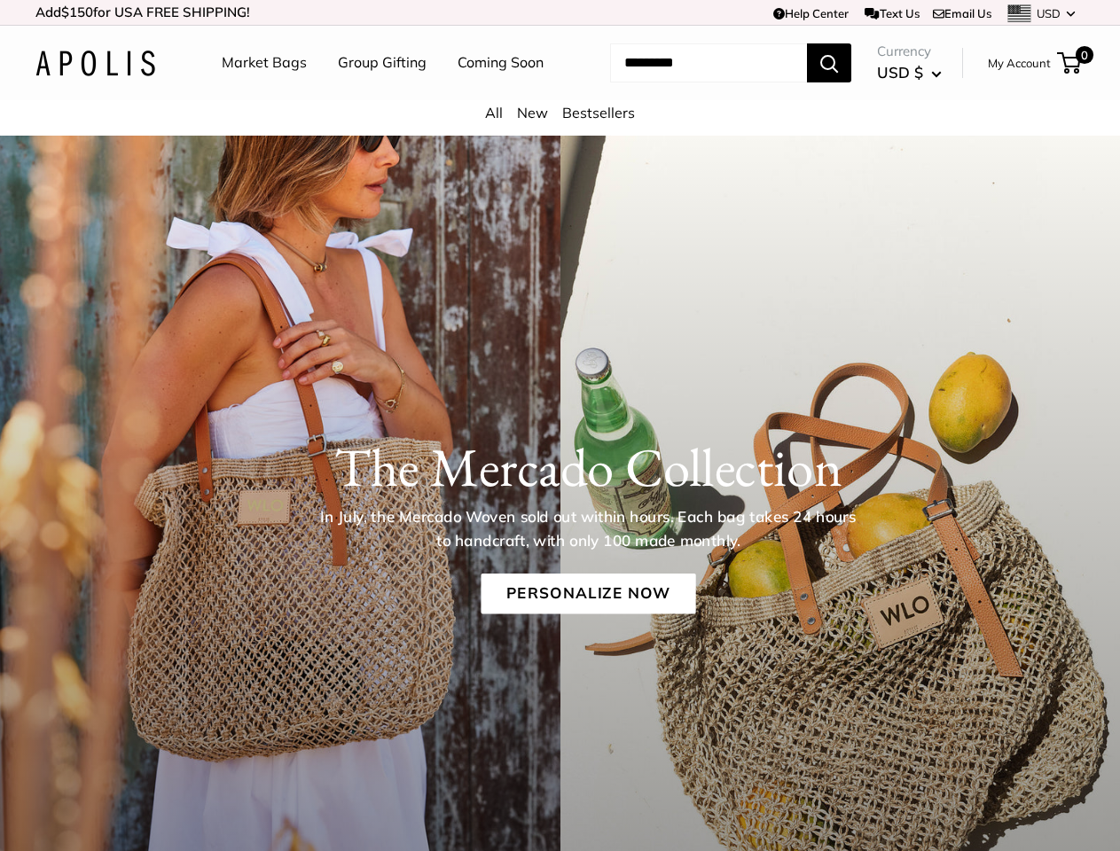 Image resolution: width=1120 pixels, height=851 pixels. Describe the element at coordinates (532, 113) in the screenshot. I see `a: New` at that location.